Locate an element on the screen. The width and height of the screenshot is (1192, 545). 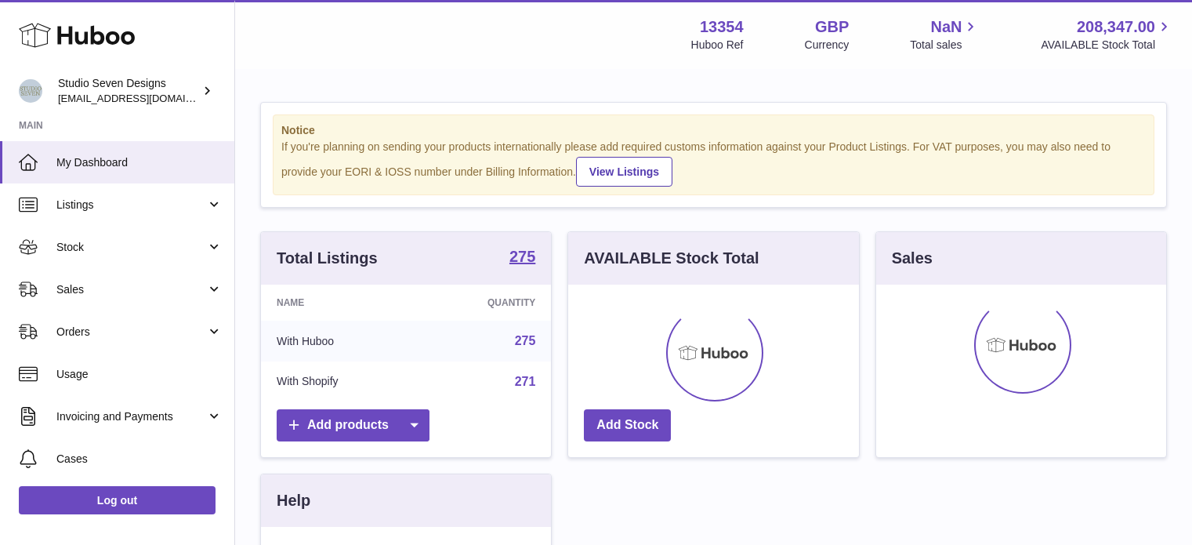
span: Sales is located at coordinates (131, 289).